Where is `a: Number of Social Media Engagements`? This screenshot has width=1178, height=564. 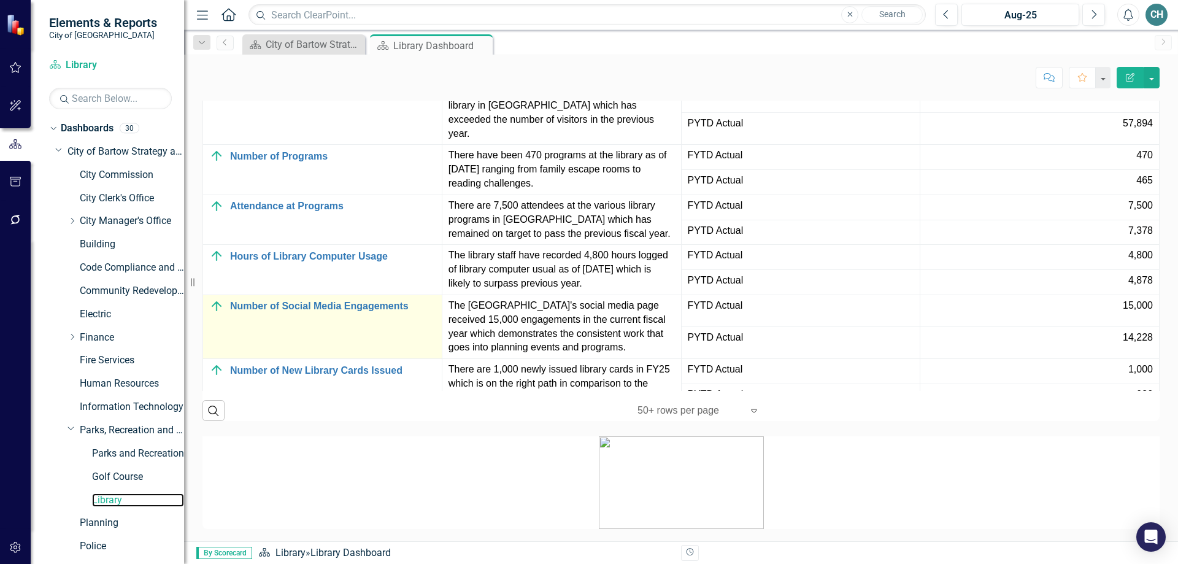 a: Number of Social Media Engagements is located at coordinates (333, 306).